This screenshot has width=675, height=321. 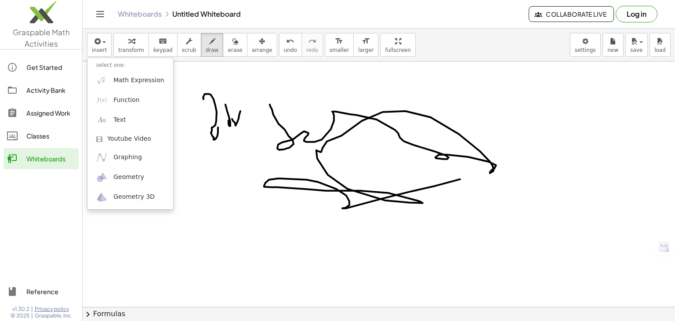 I want to click on button: insert, so click(x=99, y=45).